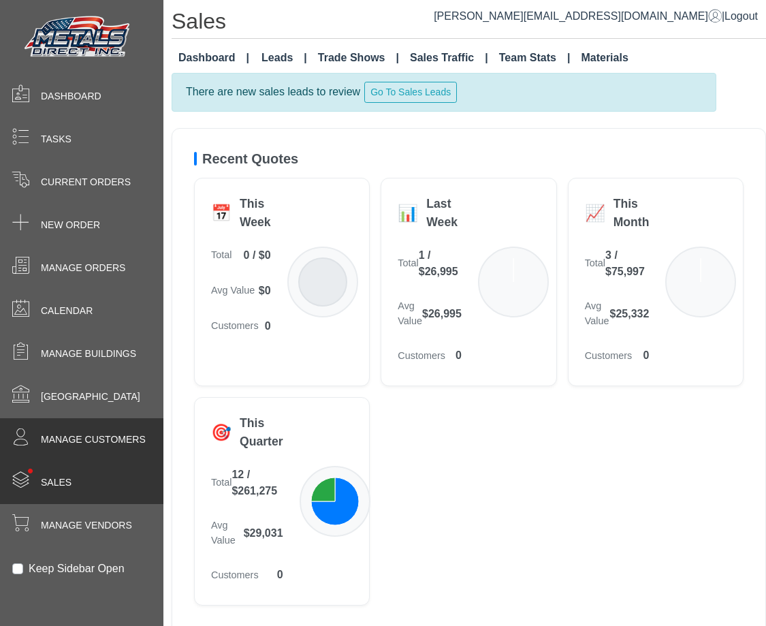  What do you see at coordinates (262, 432) in the screenshot?
I see `div: This Quarter` at bounding box center [262, 432].